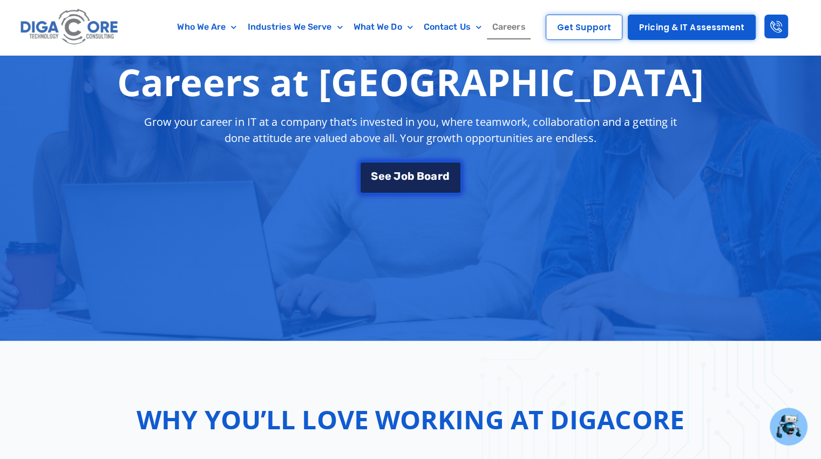 This screenshot has height=459, width=821. I want to click on span: r, so click(440, 176).